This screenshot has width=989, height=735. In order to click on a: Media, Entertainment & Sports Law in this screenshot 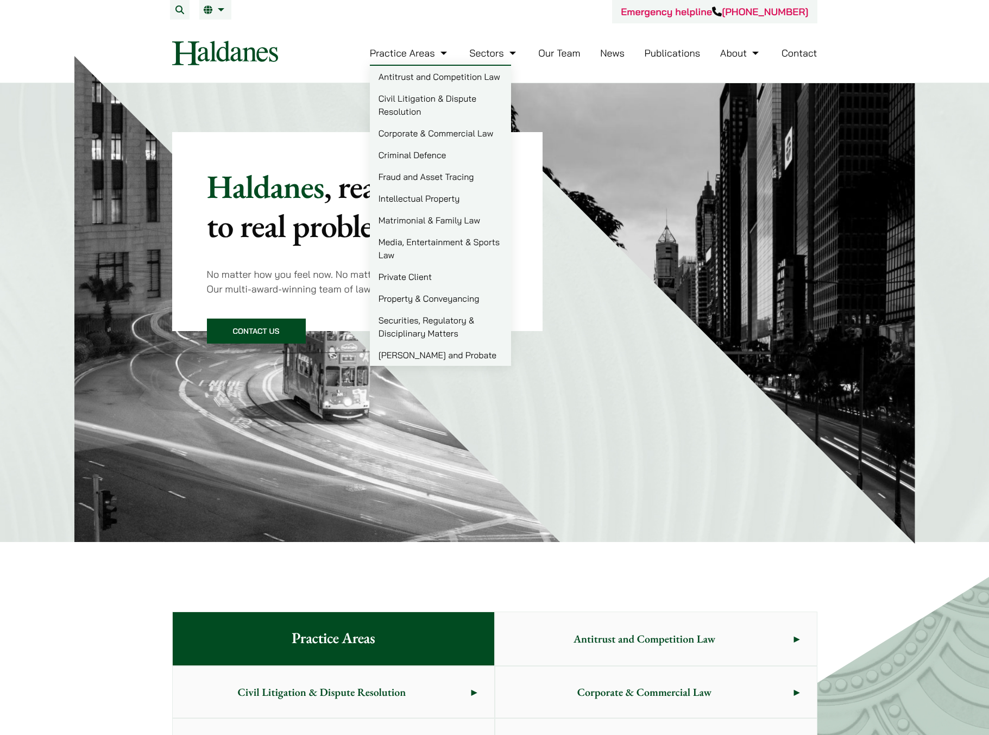, I will do `click(441, 248)`.